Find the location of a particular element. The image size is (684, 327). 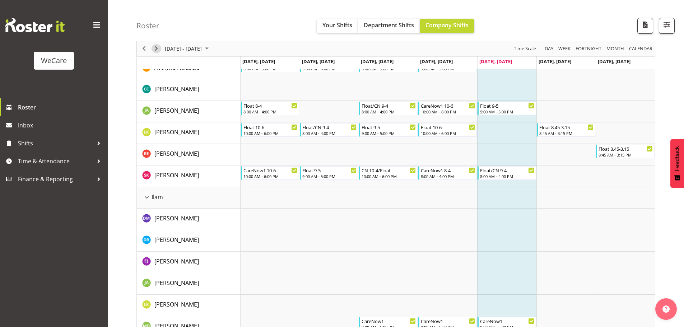

span: Finance & Reporting is located at coordinates (56, 179).